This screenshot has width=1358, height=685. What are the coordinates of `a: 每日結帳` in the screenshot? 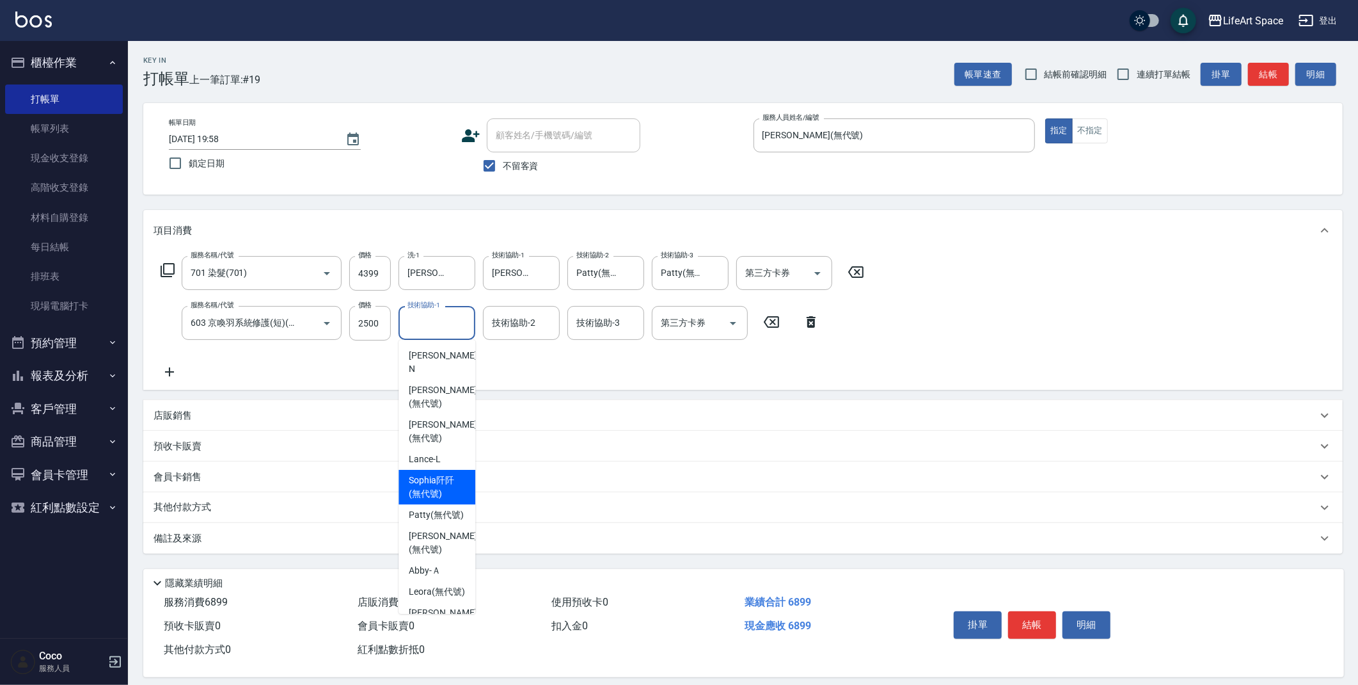 It's located at (64, 247).